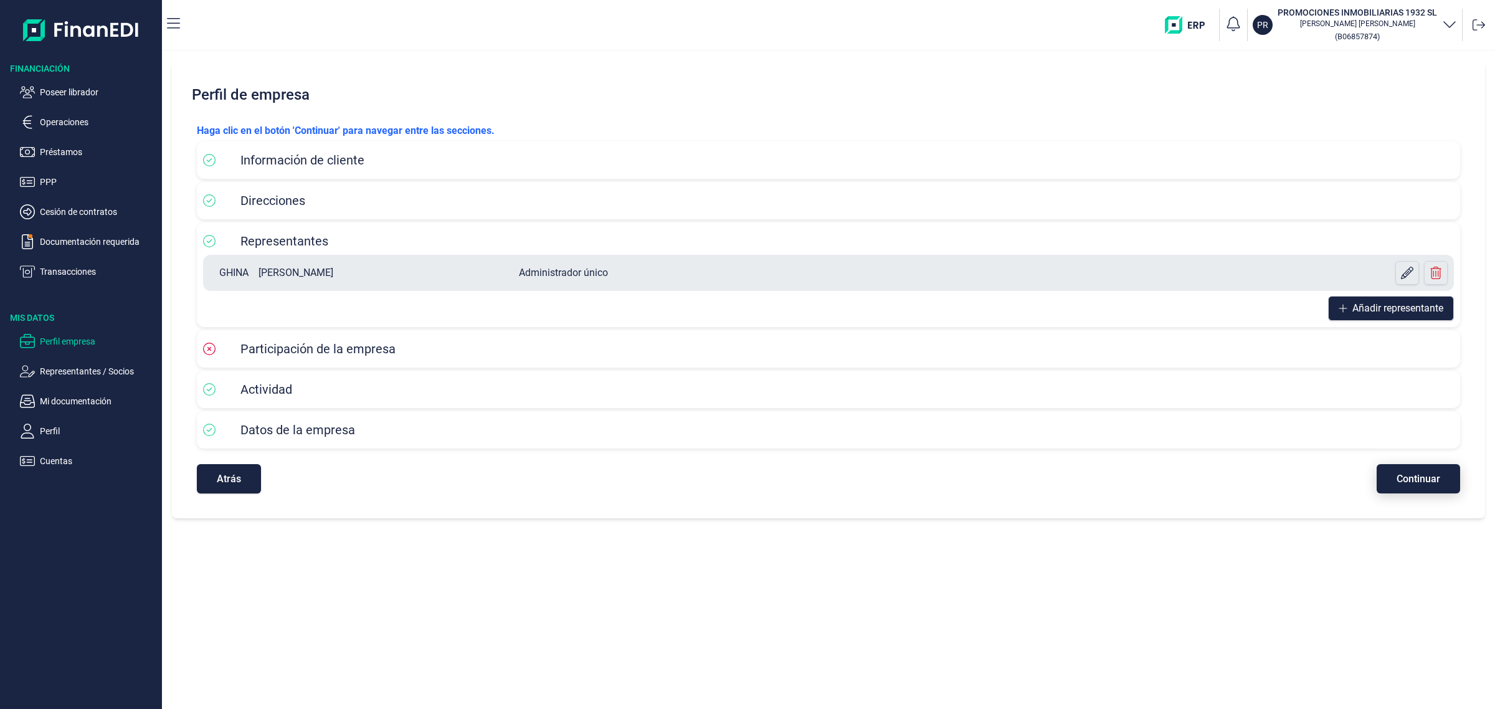  Describe the element at coordinates (1357, 12) in the screenshot. I see `h3: PROMOCIONES INMOBILIARIAS 1932 SL` at that location.